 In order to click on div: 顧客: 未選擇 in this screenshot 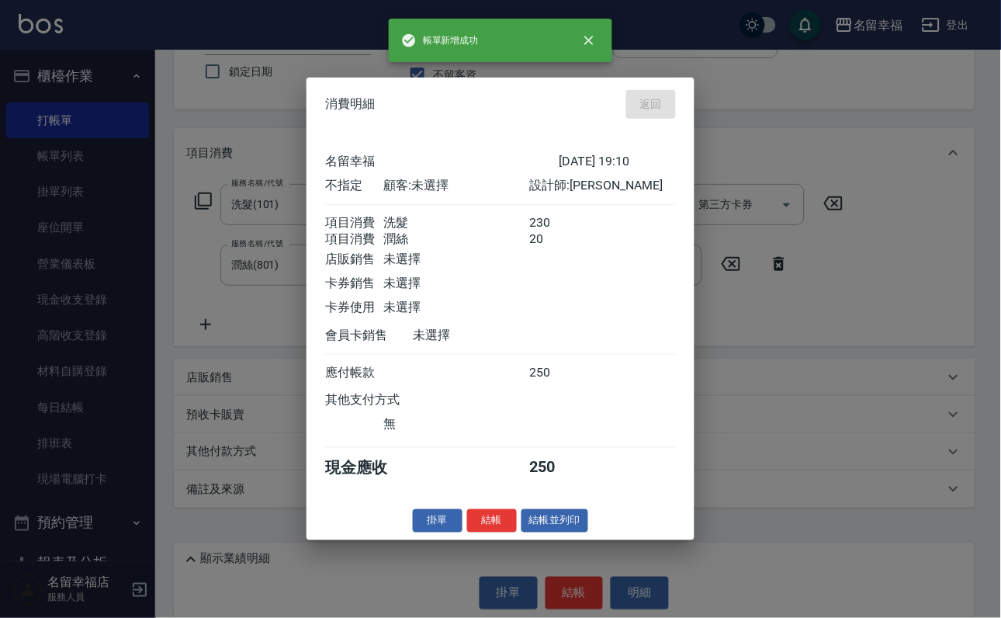, I will do `click(456, 185)`.